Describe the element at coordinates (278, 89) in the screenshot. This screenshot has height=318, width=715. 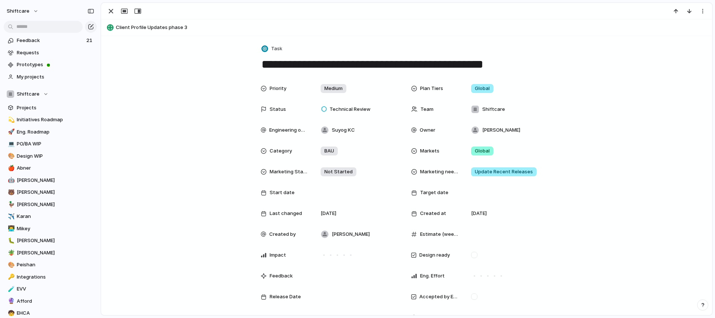
I see `span: Priority` at that location.